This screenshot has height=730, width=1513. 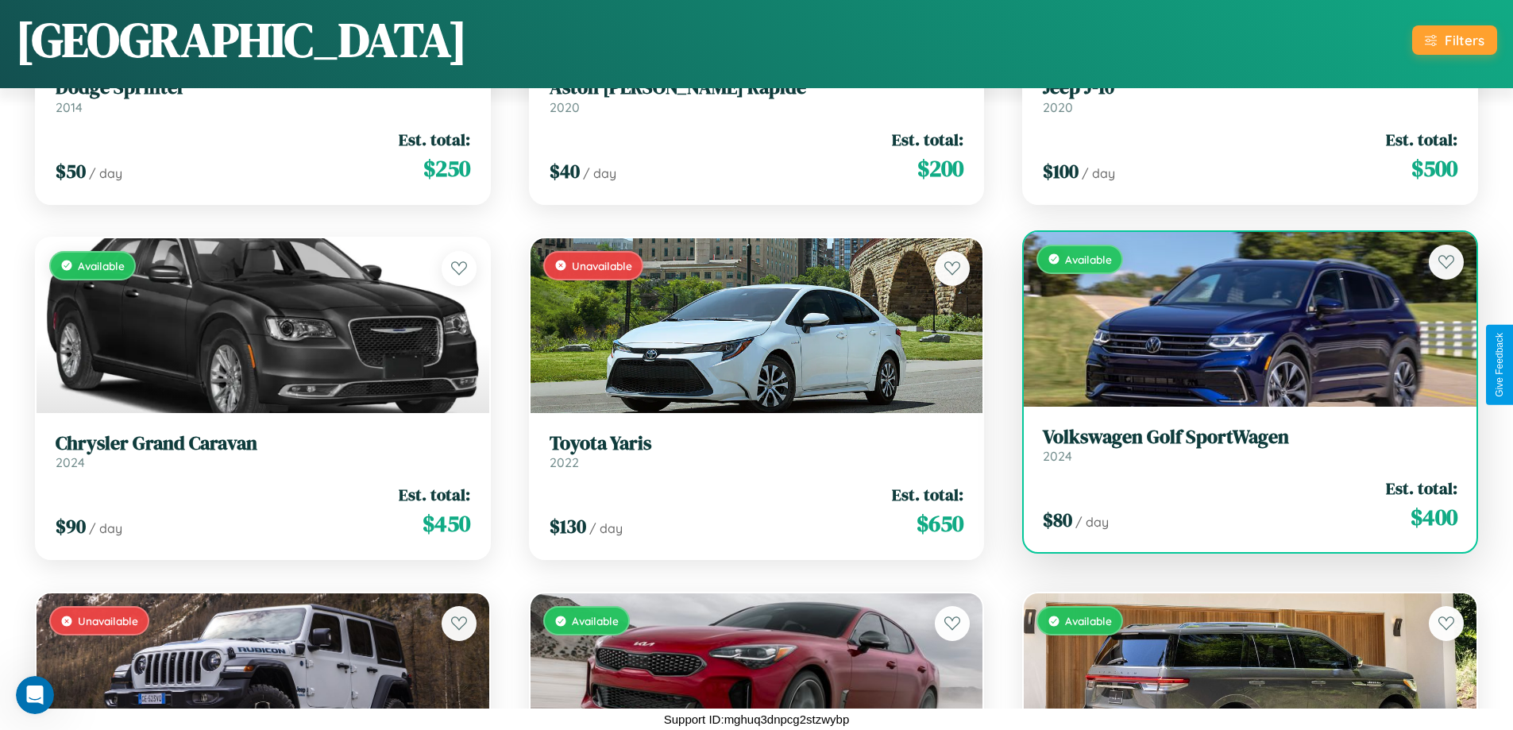 I want to click on span: $ 80, so click(x=1057, y=520).